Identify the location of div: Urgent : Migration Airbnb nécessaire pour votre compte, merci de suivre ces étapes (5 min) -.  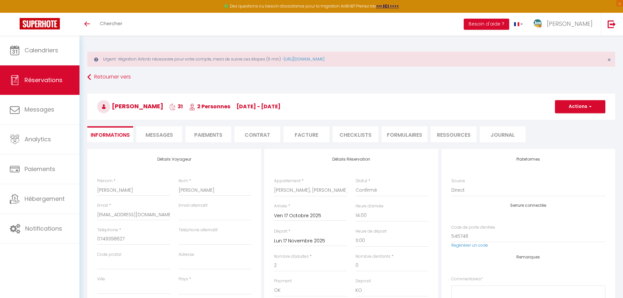
(351, 59).